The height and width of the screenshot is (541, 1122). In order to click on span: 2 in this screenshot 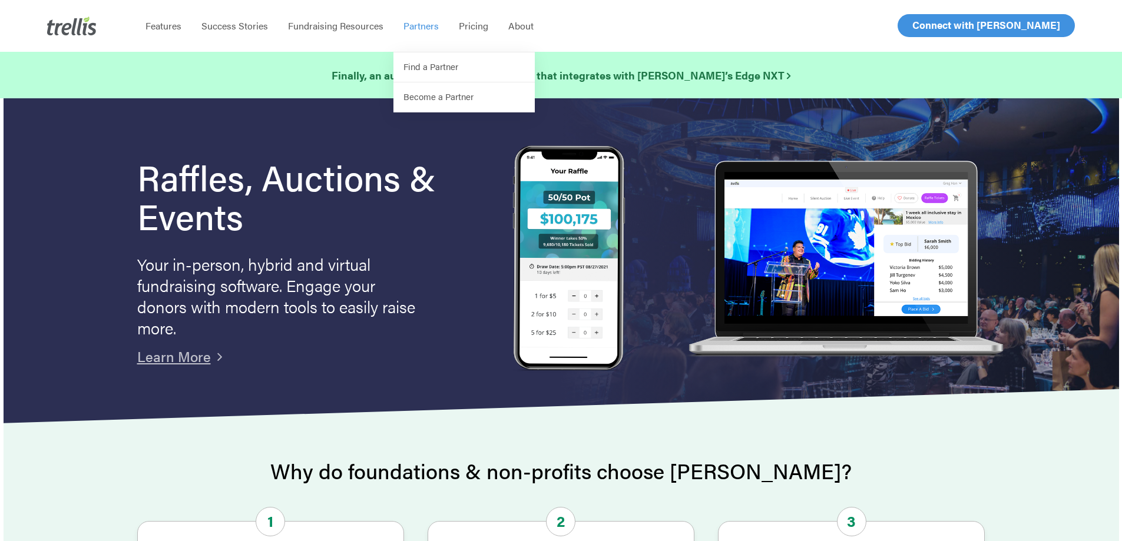, I will do `click(561, 522)`.